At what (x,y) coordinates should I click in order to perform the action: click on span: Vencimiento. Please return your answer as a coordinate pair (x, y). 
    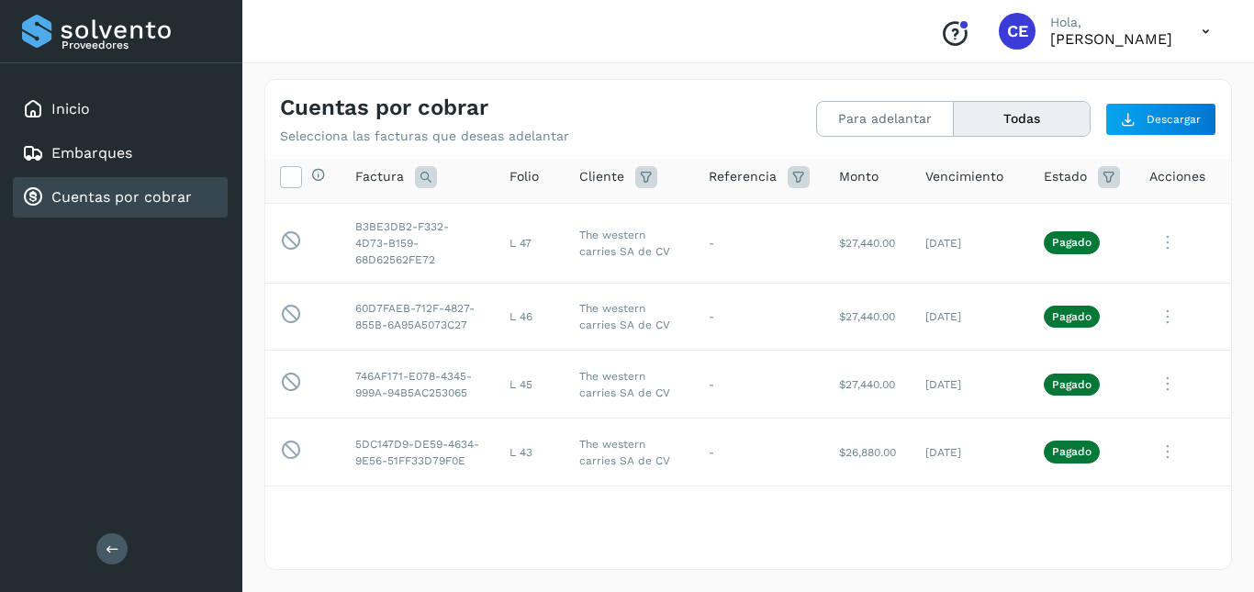
    Looking at the image, I should click on (964, 176).